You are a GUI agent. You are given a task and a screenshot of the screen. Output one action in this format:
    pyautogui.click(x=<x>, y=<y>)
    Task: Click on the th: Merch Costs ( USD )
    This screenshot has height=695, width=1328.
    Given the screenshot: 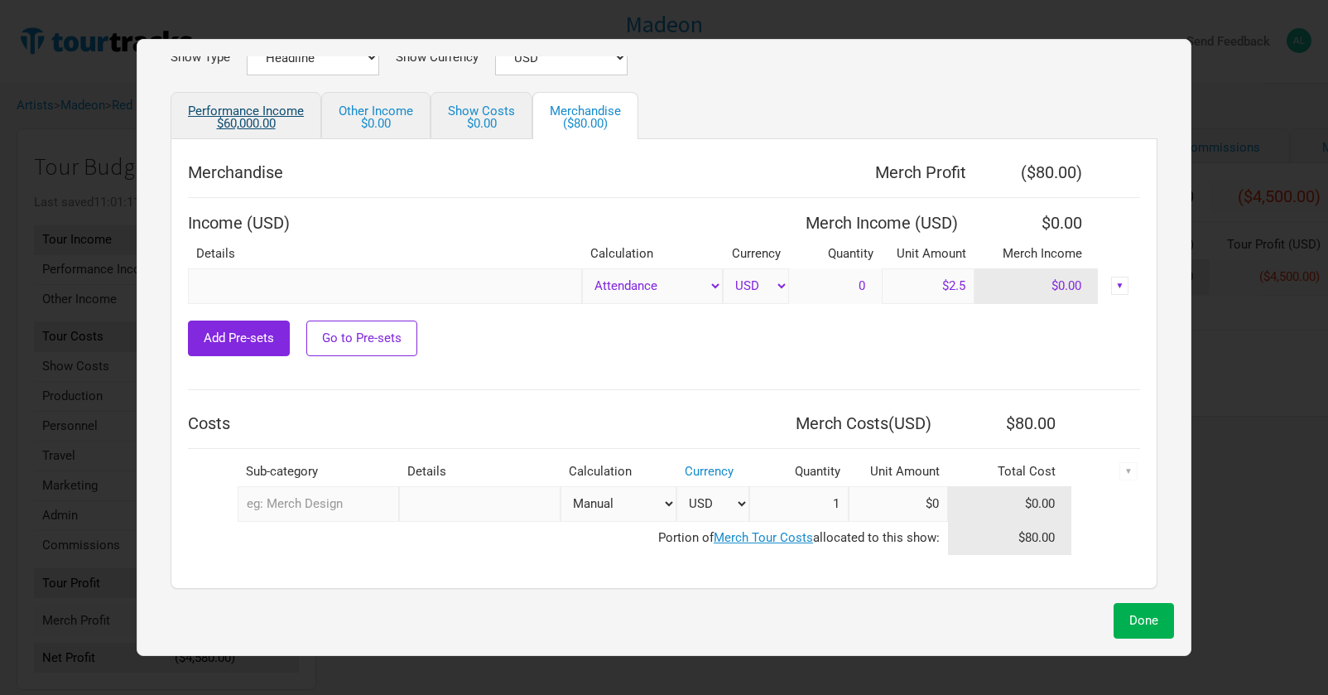 What is the action you would take?
    pyautogui.click(x=849, y=423)
    